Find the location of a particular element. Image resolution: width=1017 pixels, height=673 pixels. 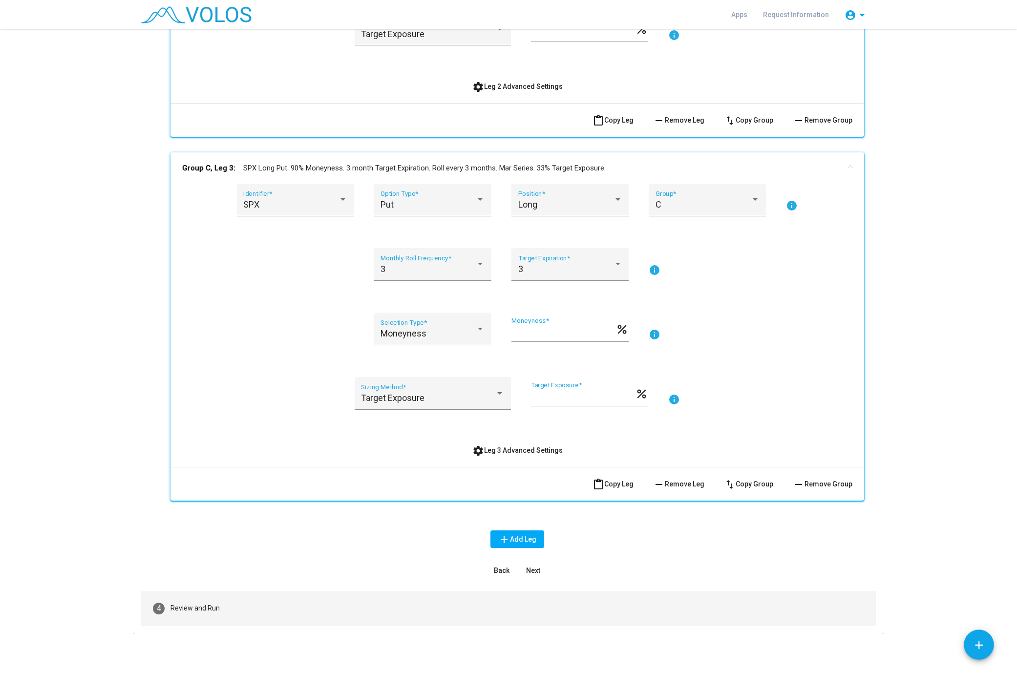

button: Leg 2 Advanced Settings is located at coordinates (517, 86).